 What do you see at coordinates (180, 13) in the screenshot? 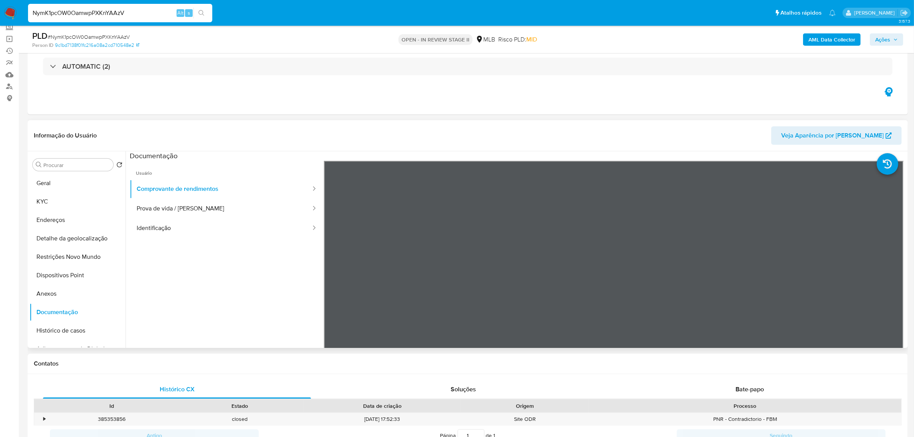
I see `span: Alt` at bounding box center [180, 13].